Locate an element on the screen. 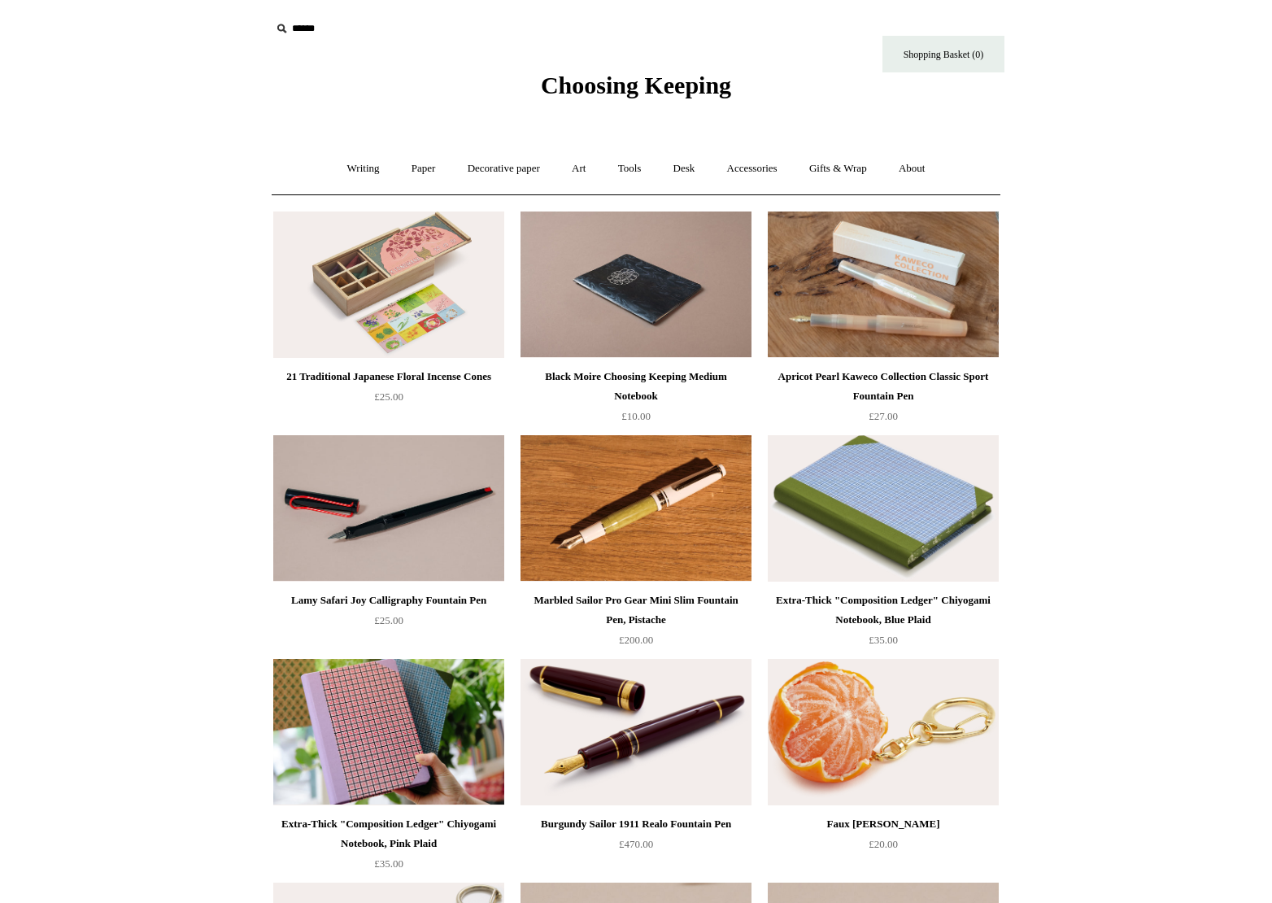 The height and width of the screenshot is (903, 1272). a: Apricot Pearl Kaweco Collection Classic Sport Fountain Pen Apricot Pearl Kaweco Collection Classi... is located at coordinates (883, 285).